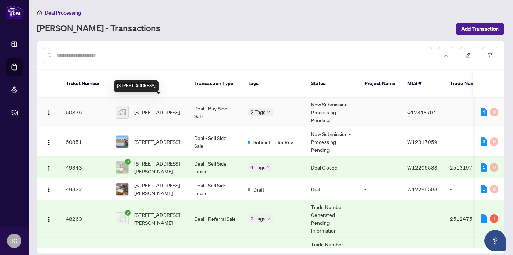 The image size is (513, 255). I want to click on td: 49322, so click(85, 189).